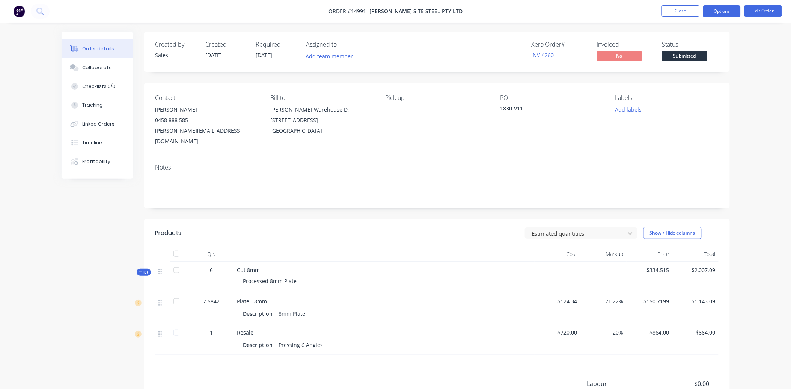  Describe the element at coordinates (625, 44) in the screenshot. I see `div: Invoiced` at that location.